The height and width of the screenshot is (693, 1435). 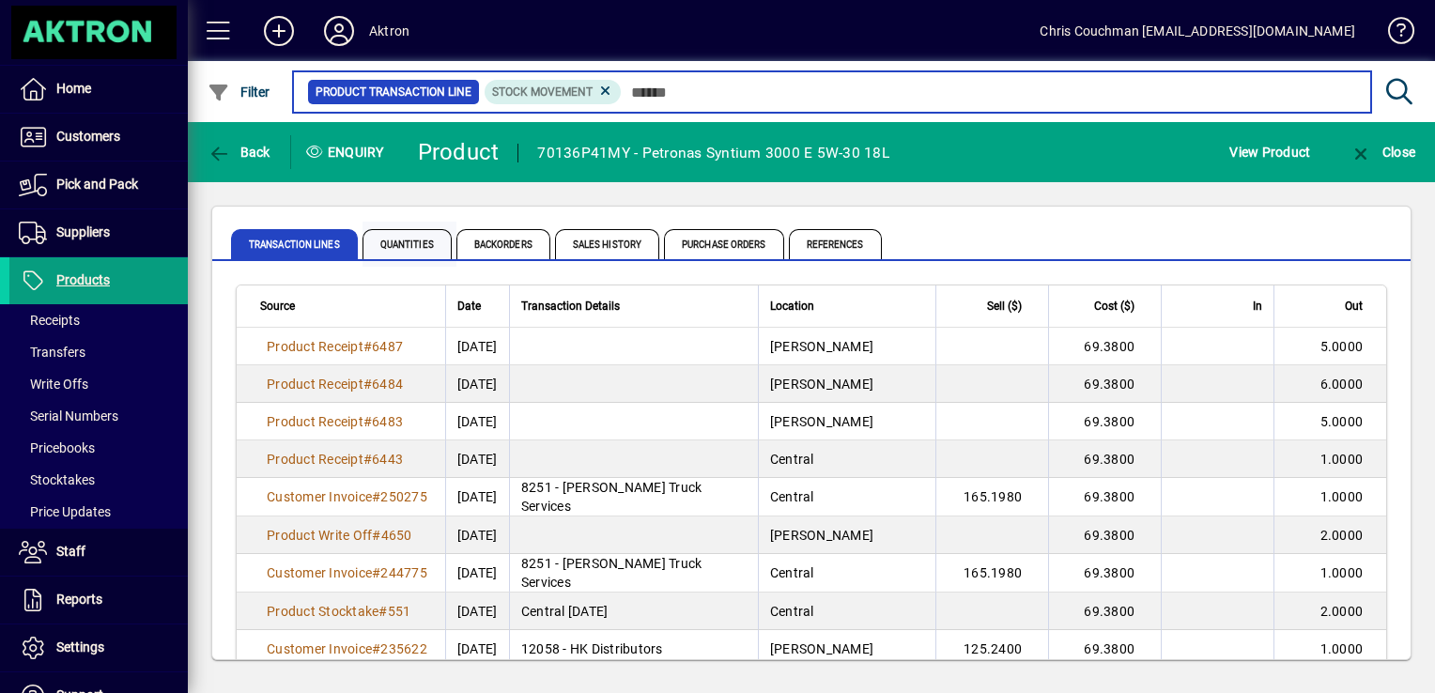 What do you see at coordinates (97, 184) in the screenshot?
I see `span: Pick and Pack` at bounding box center [97, 184].